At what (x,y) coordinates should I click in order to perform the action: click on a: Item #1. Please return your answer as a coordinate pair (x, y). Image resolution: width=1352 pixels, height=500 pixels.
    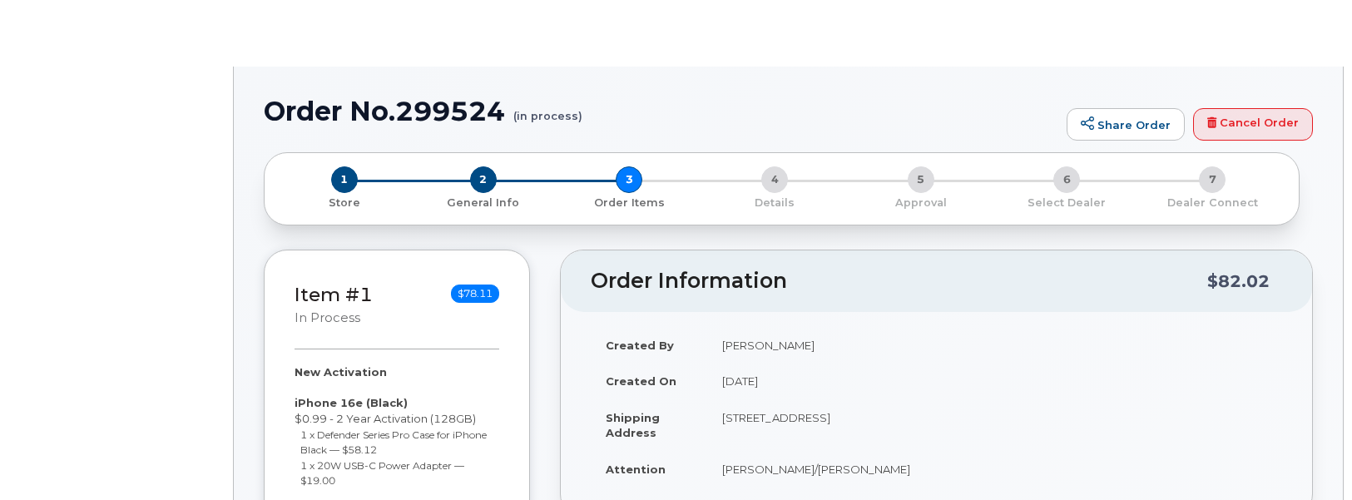
    Looking at the image, I should click on (334, 295).